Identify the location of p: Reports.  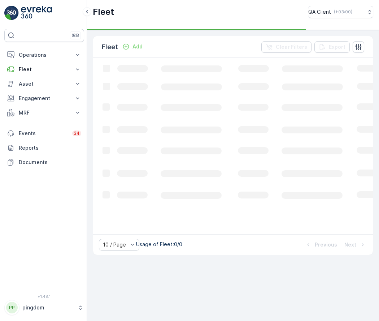
(50, 148).